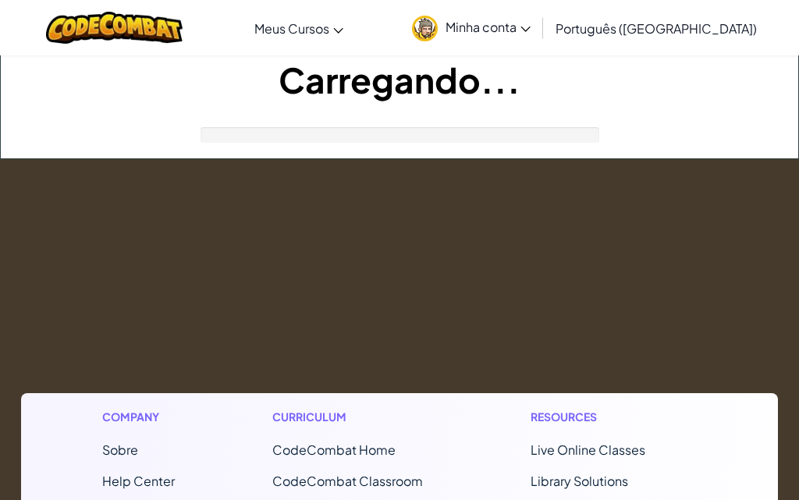 The image size is (799, 500). Describe the element at coordinates (140, 417) in the screenshot. I see `h1: Company` at that location.